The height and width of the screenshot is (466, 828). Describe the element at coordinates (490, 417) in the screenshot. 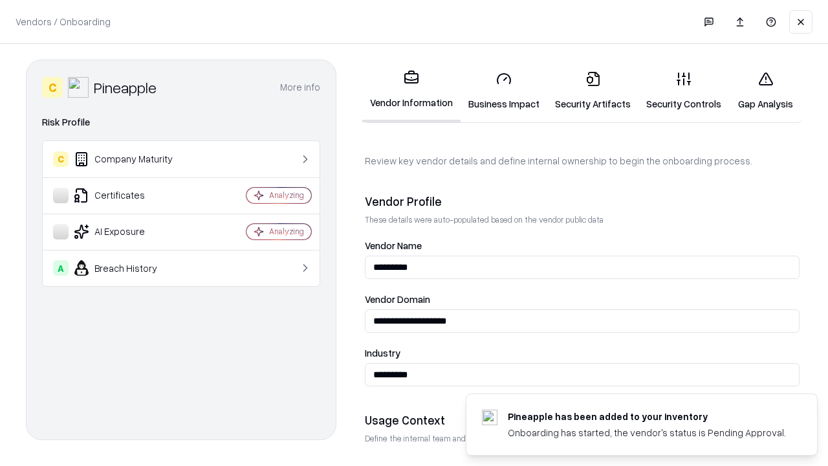

I see `img: pineappleenergy.com` at that location.